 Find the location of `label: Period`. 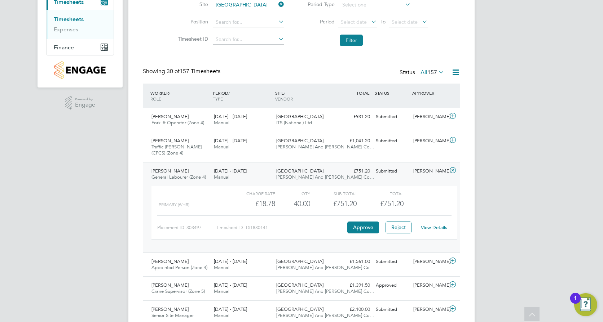

label: Period is located at coordinates (318, 22).